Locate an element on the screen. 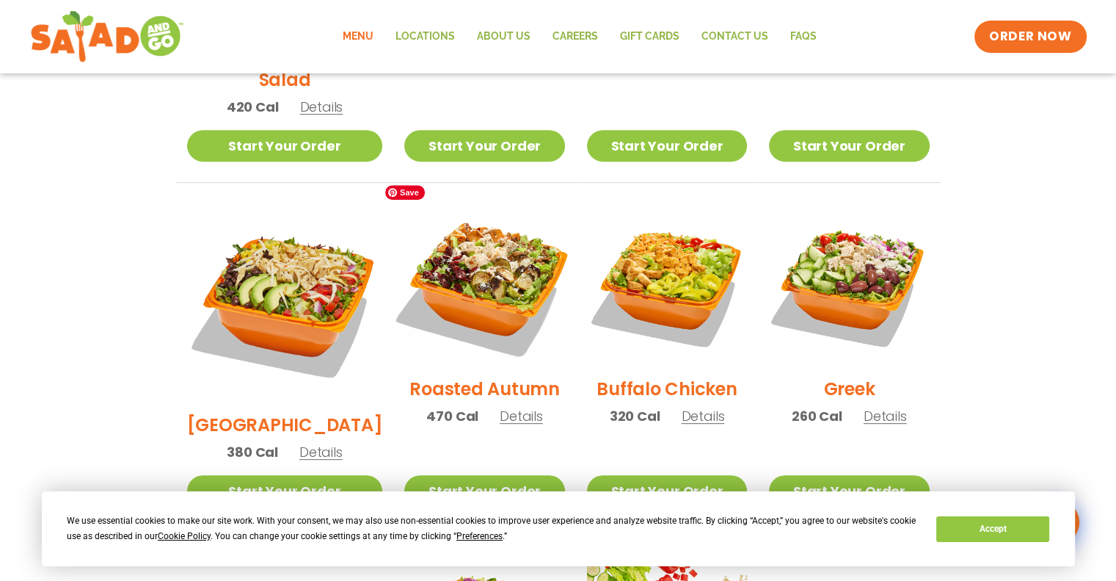  img: Product photo for Buffalo Chicken Salad is located at coordinates (667, 285).